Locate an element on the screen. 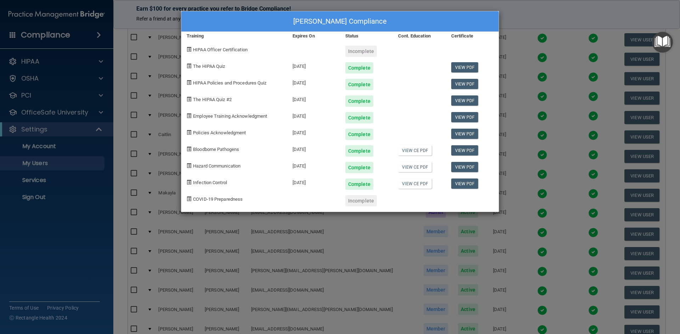  div: Certificate is located at coordinates (472, 36).